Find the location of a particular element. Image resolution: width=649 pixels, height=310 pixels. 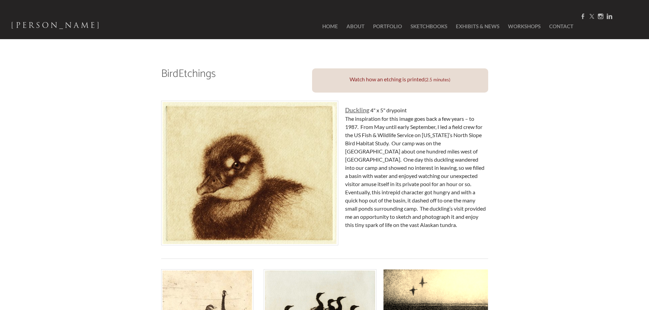

a: Watch how an etching is printed(2.5 minutes) is located at coordinates (400, 79).